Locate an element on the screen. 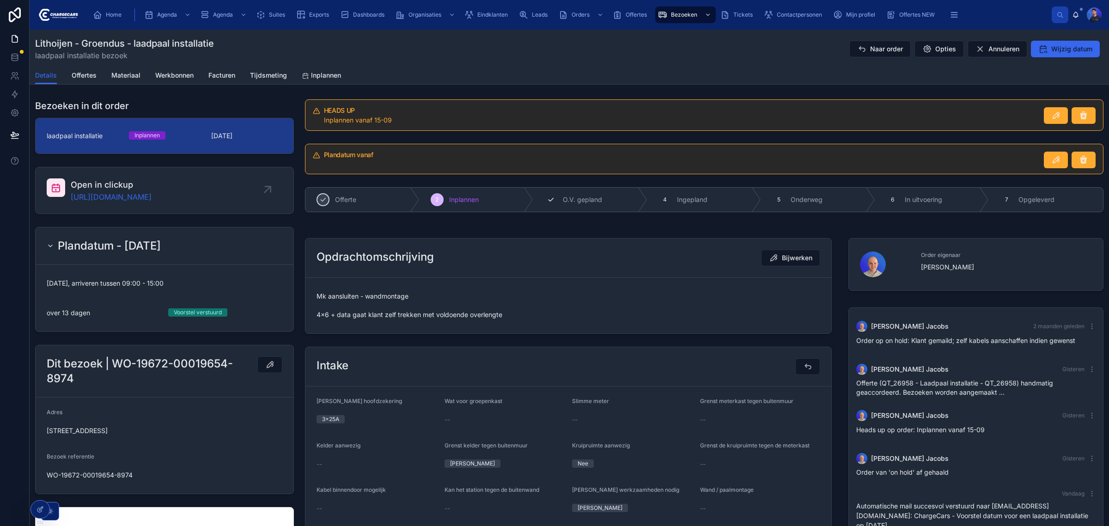 The image size is (1109, 526). span: Mijn profiel is located at coordinates (860, 15).